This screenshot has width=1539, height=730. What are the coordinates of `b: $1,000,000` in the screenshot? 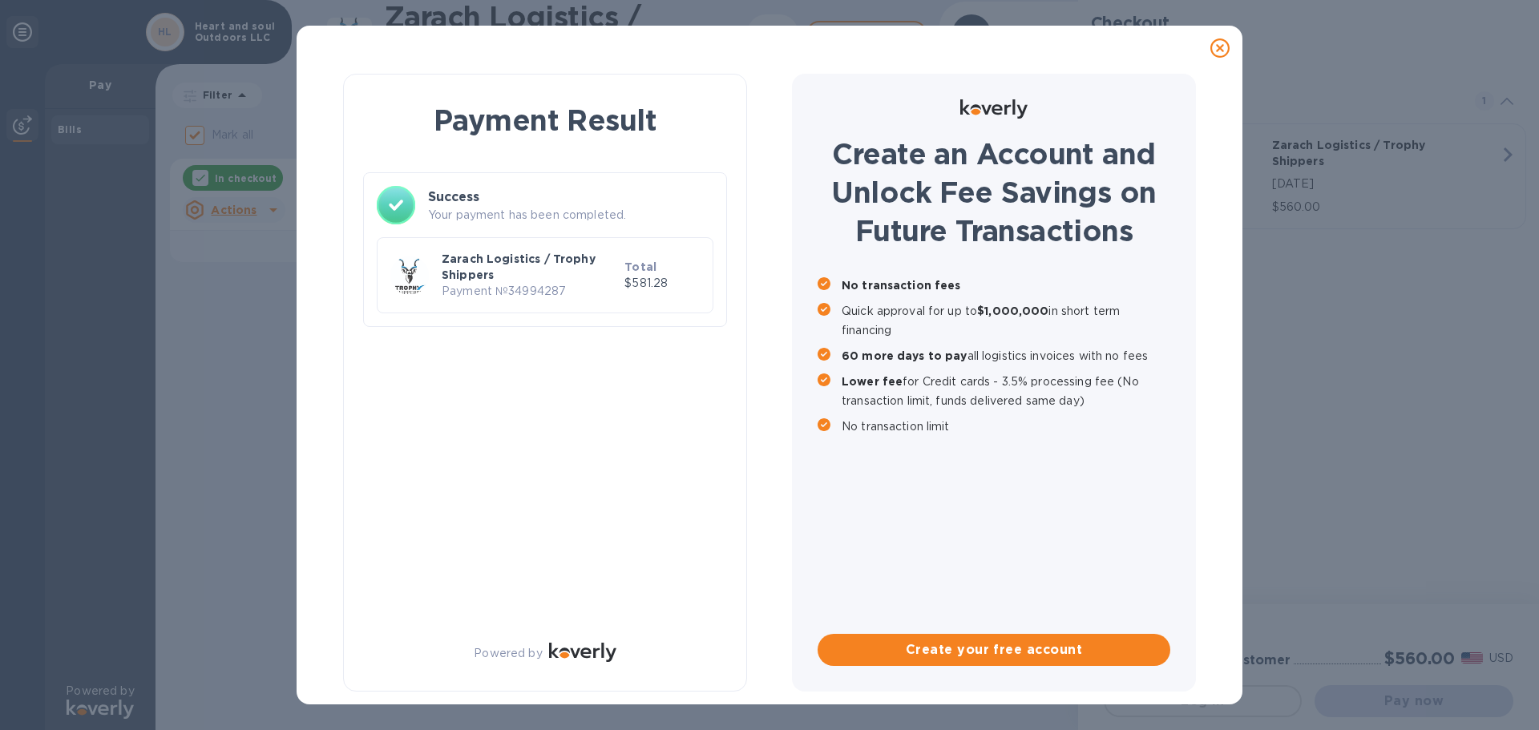 It's located at (1013, 311).